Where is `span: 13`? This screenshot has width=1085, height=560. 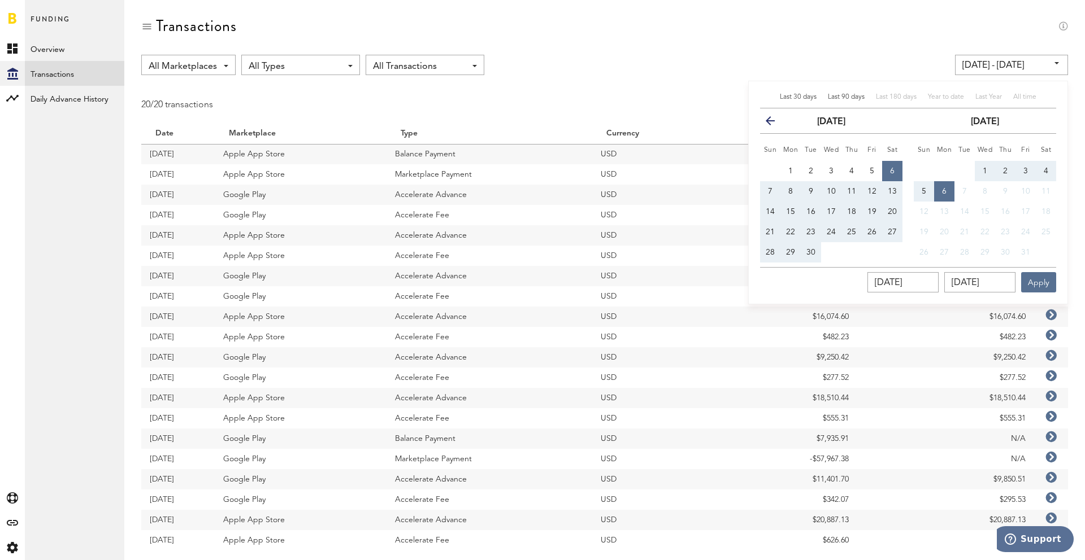
span: 13 is located at coordinates (944, 212).